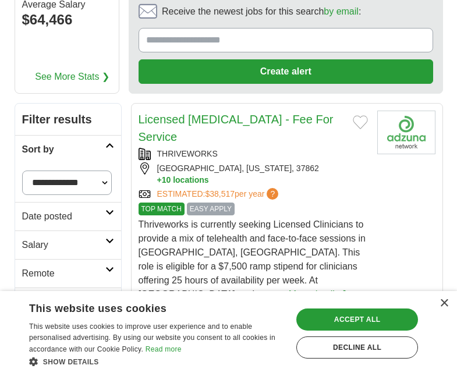 The width and height of the screenshot is (457, 376). Describe the element at coordinates (68, 302) in the screenshot. I see `a: Location` at that location.